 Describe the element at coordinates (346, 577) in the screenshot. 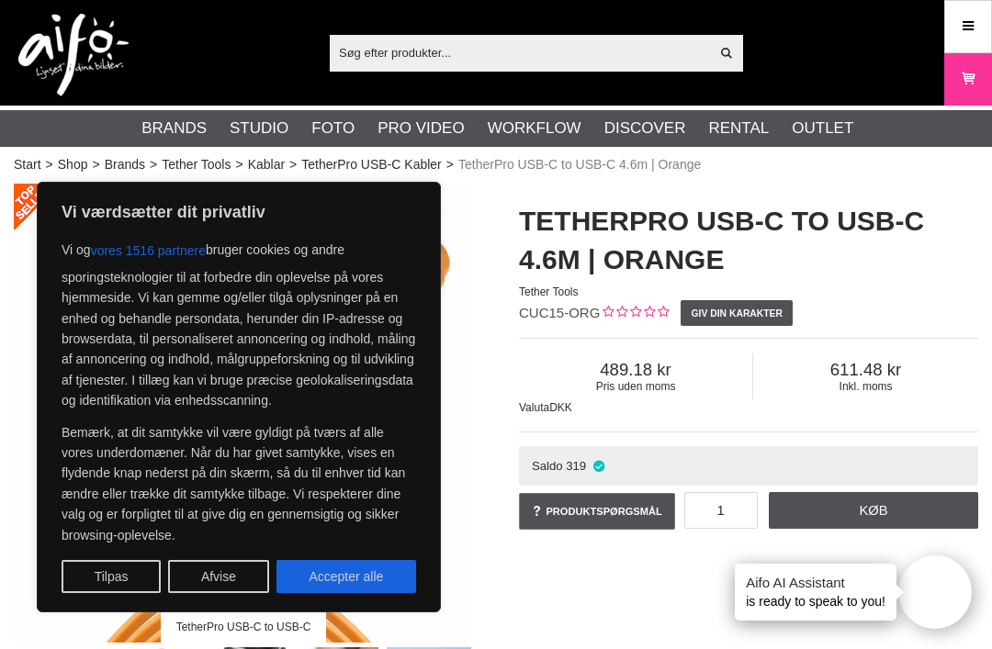

I see `button: Accepter alle` at that location.